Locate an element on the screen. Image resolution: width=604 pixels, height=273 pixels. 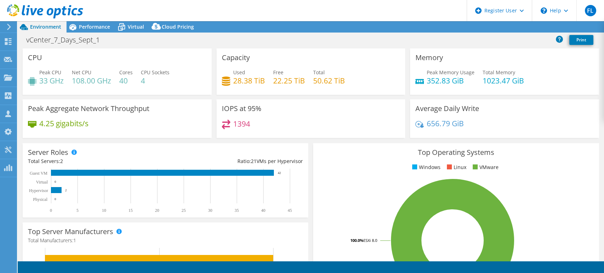
h4: Total Manufacturers: is located at coordinates (165, 241).